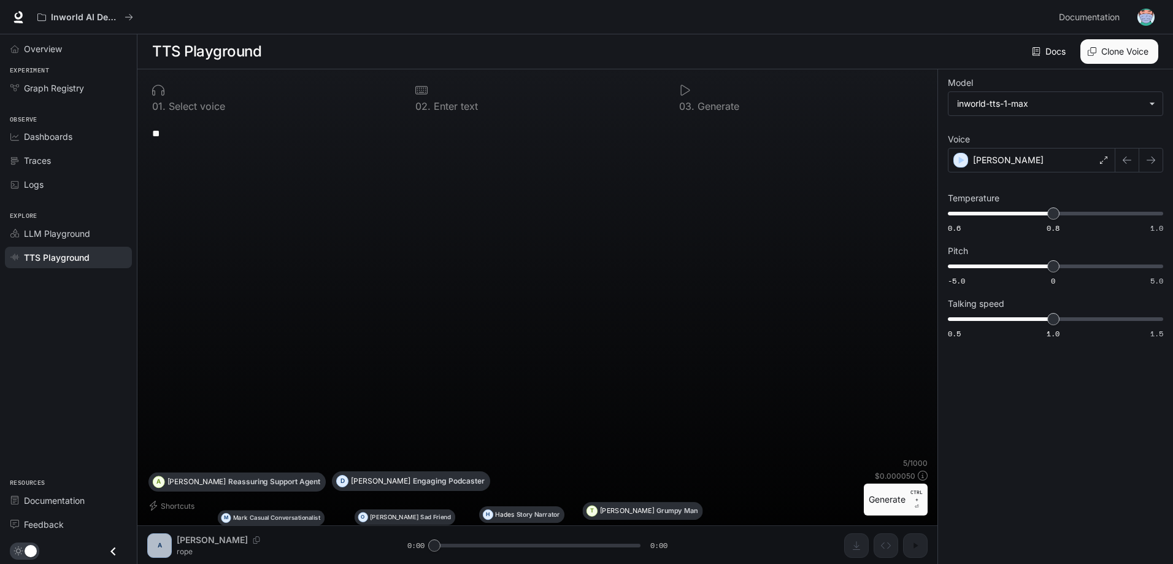  I want to click on p: 5 / 1000, so click(916, 463).